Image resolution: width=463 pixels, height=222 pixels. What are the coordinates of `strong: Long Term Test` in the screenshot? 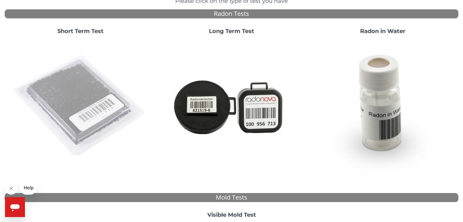 It's located at (231, 31).